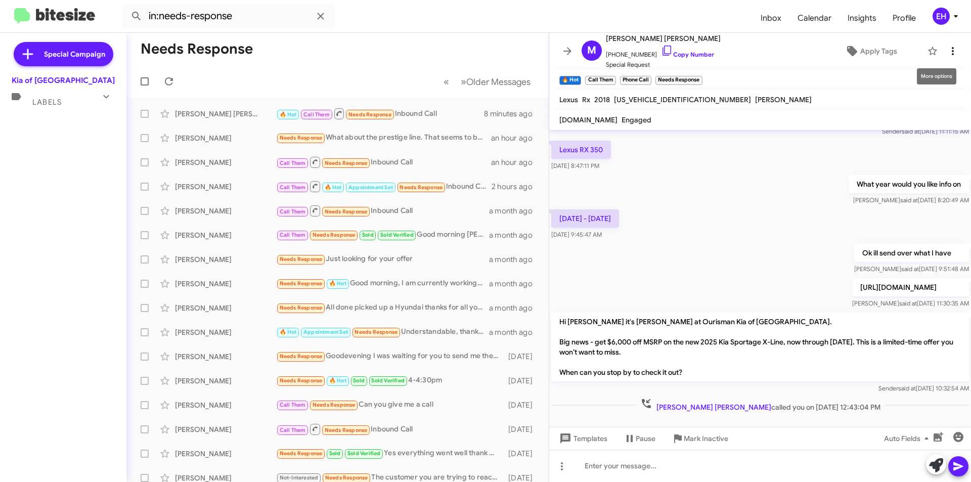 Image resolution: width=971 pixels, height=482 pixels. Describe the element at coordinates (937, 76) in the screenshot. I see `div: More options` at that location.